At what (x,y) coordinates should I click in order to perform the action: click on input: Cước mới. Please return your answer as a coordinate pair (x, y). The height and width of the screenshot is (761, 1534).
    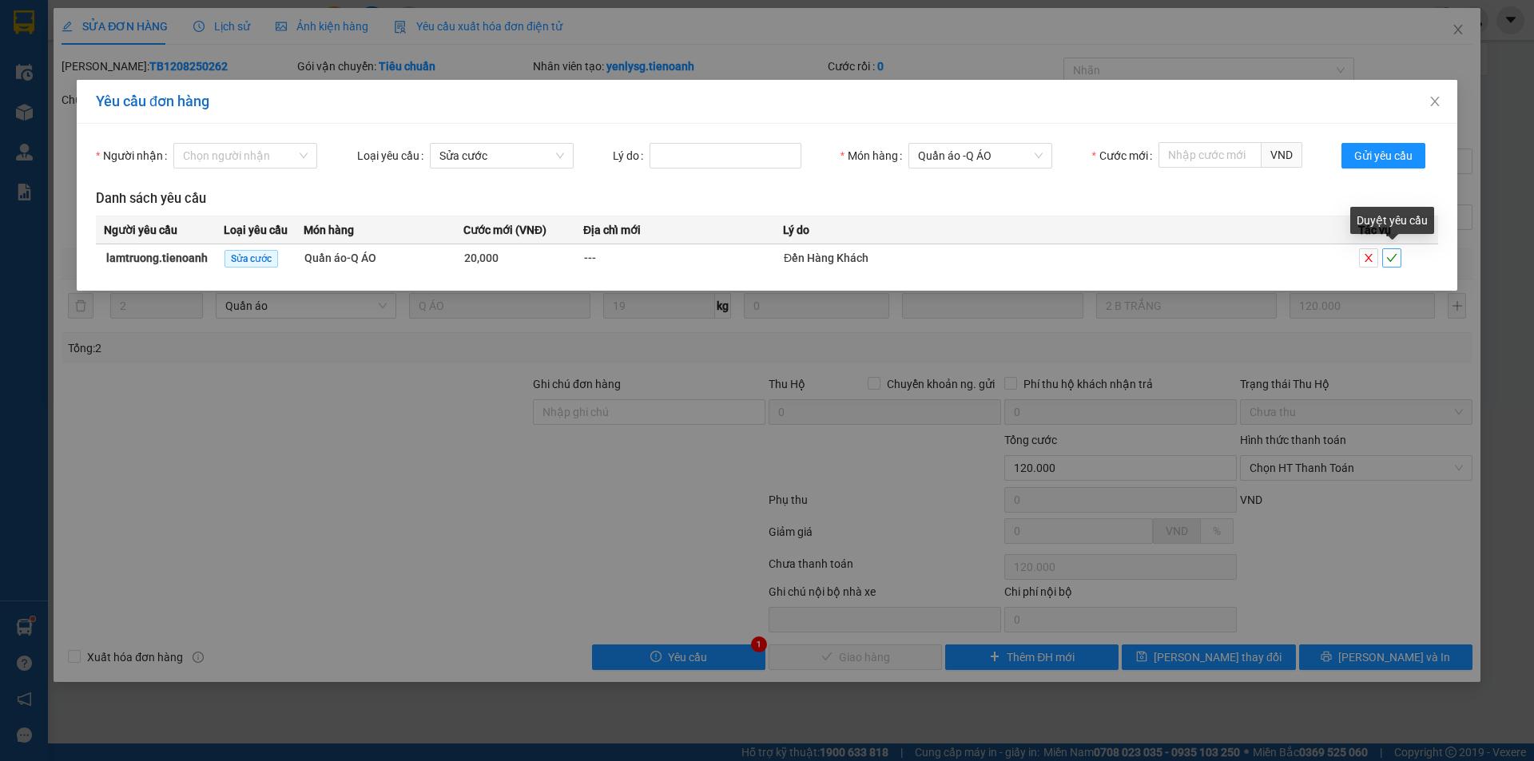
    Looking at the image, I should click on (1210, 155).